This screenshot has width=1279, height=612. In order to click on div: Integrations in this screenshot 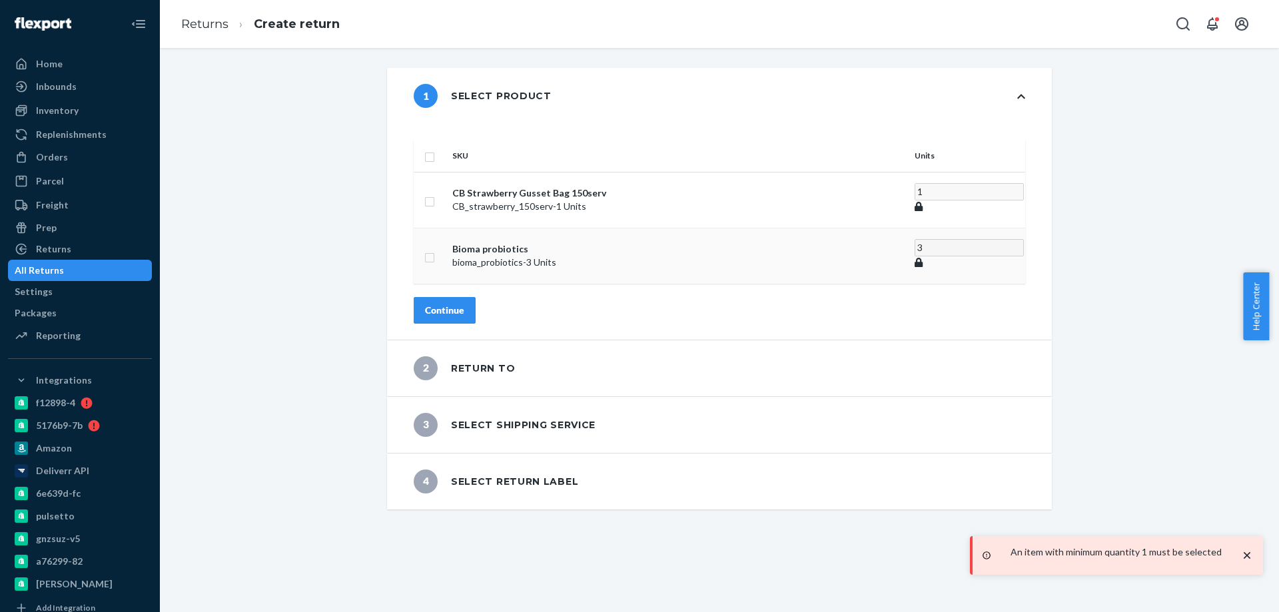, I will do `click(64, 380)`.